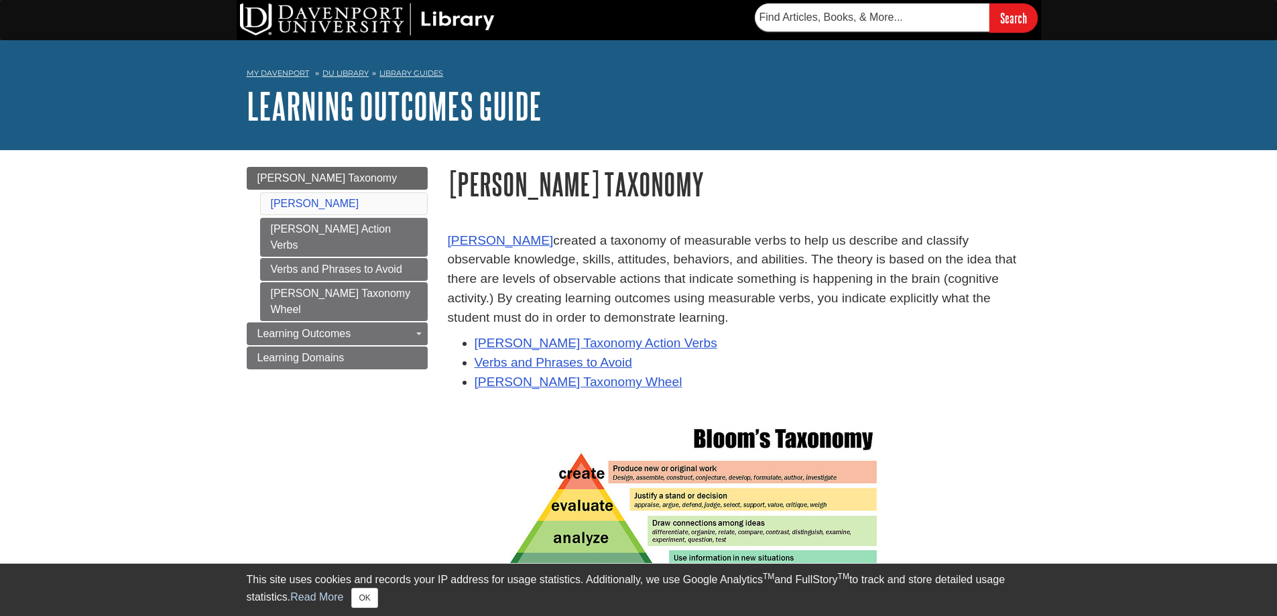 This screenshot has height=616, width=1277. I want to click on a: DU Library, so click(345, 73).